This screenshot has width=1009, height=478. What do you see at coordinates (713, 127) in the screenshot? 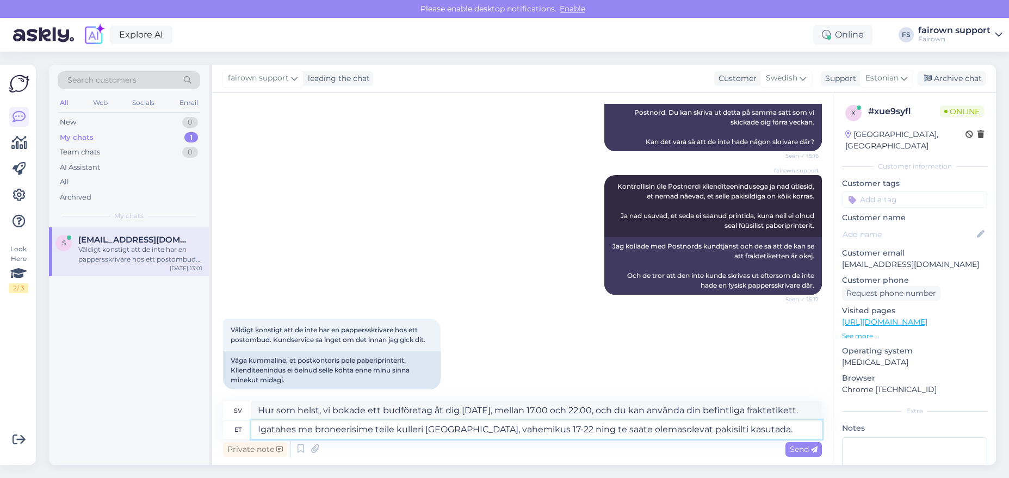
I see `div: Postnord. Du kan skriva ut detta på samma sätt som vi skickade dig förra veckan. Kan det vara så ...` at bounding box center [713, 127].